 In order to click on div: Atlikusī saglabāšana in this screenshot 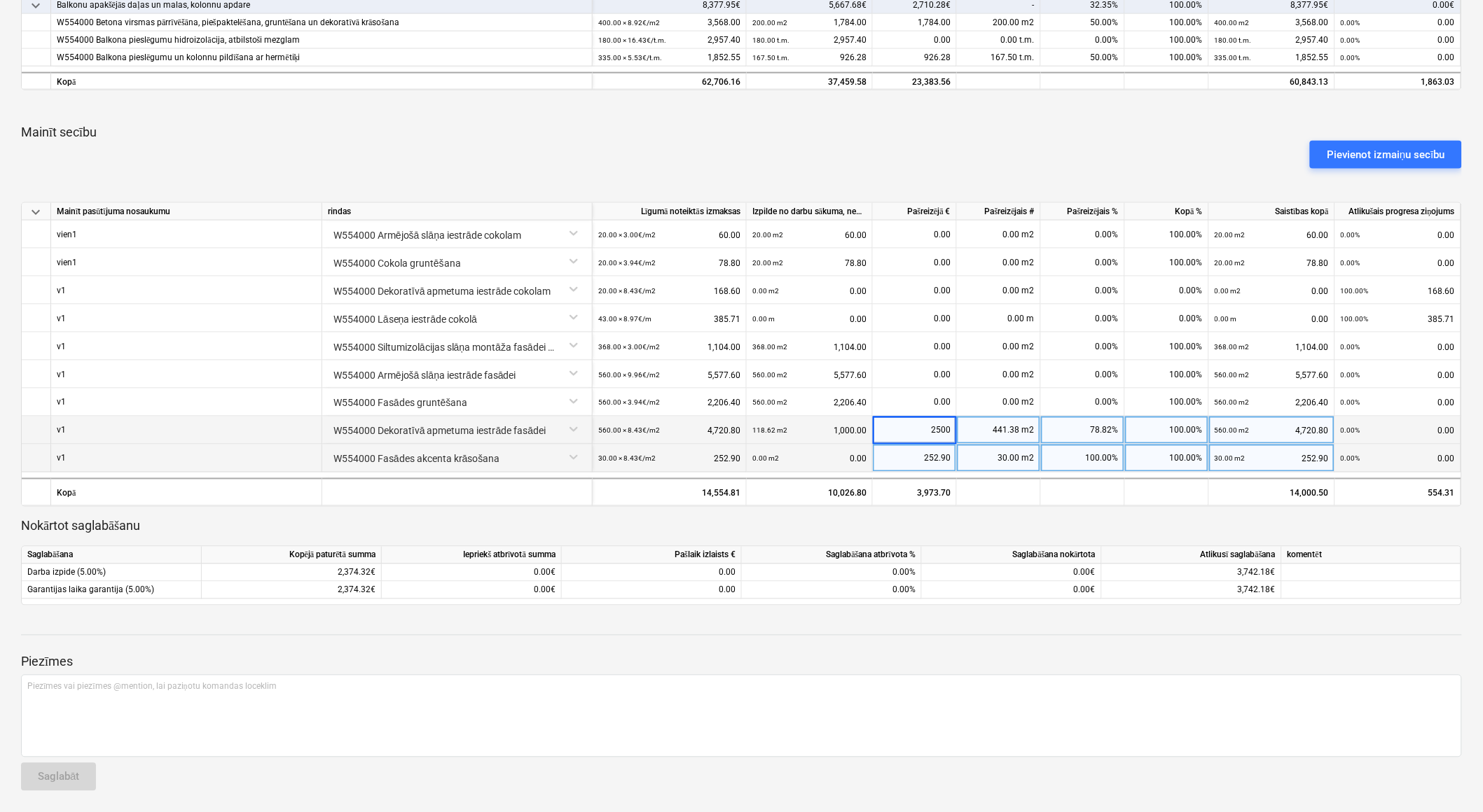, I will do `click(1192, 555)`.